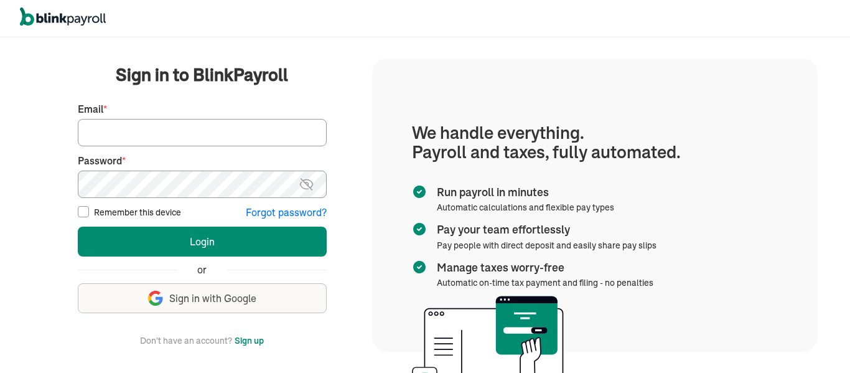 This screenshot has height=373, width=850. I want to click on span: Pay people with direct deposit and easily share pay slips, so click(546, 245).